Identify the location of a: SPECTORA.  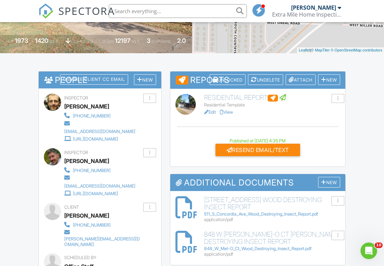
(77, 17).